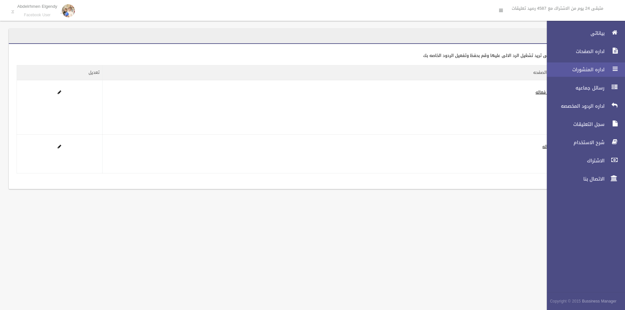  What do you see at coordinates (573, 161) in the screenshot?
I see `span: الاشتراك` at bounding box center [573, 161].